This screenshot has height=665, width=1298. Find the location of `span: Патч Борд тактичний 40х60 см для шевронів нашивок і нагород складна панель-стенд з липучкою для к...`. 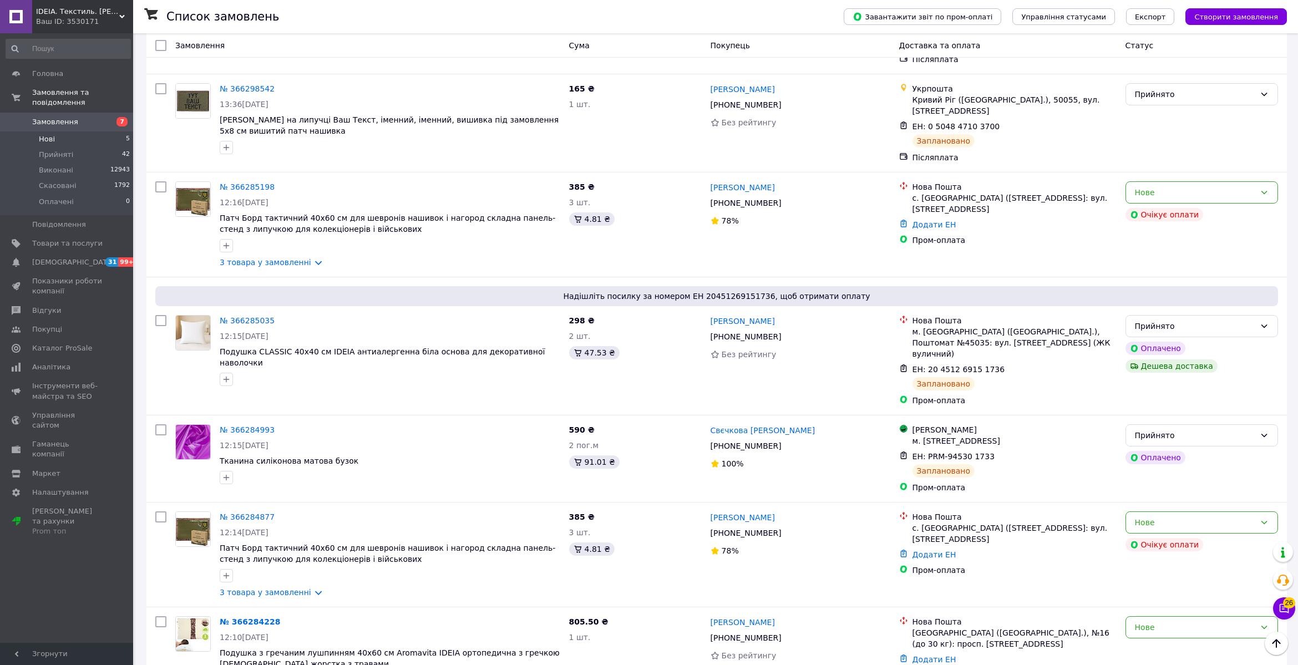

span: Патч Борд тактичний 40х60 см для шевронів нашивок і нагород складна панель-стенд з липучкою для к... is located at coordinates (387, 554).